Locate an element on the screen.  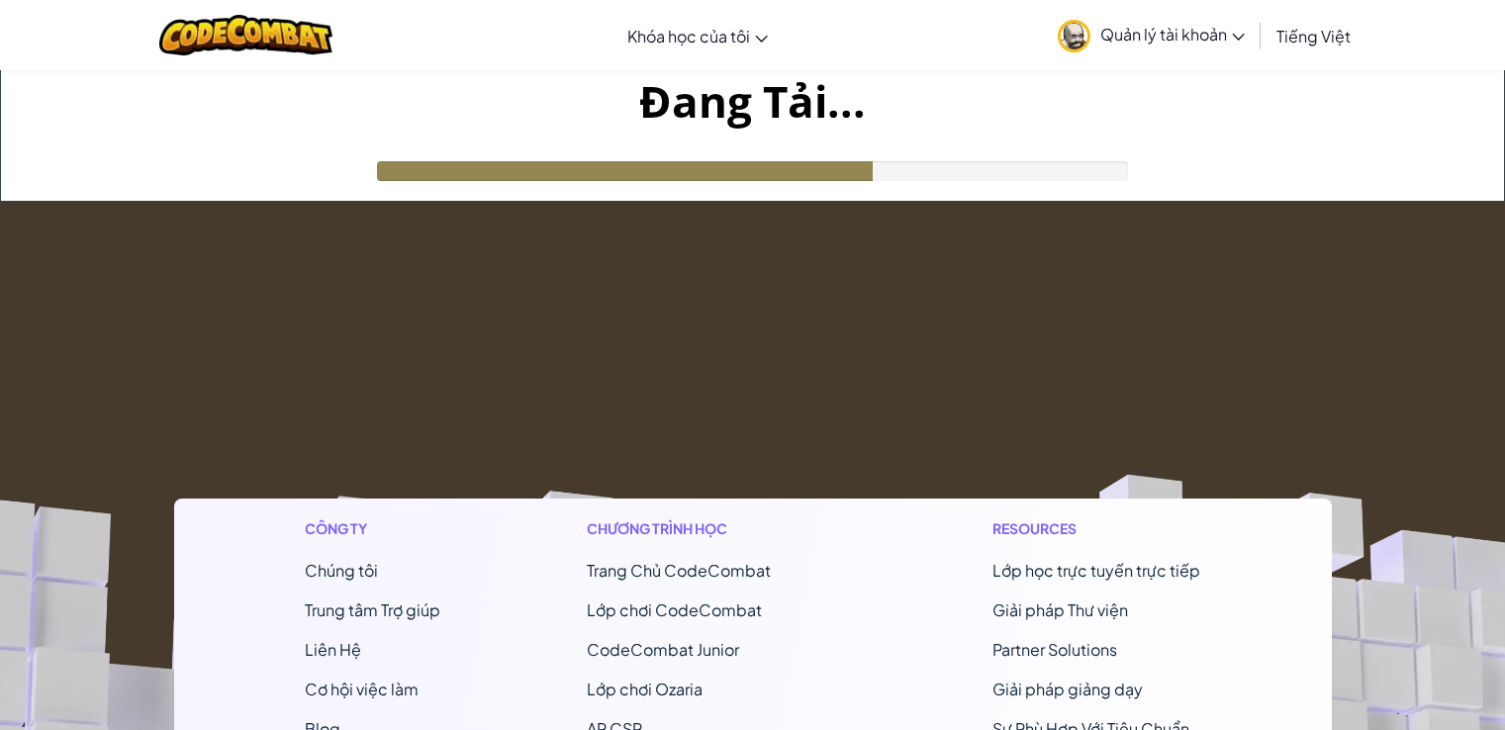
a: CodeCombat logo is located at coordinates (245, 35).